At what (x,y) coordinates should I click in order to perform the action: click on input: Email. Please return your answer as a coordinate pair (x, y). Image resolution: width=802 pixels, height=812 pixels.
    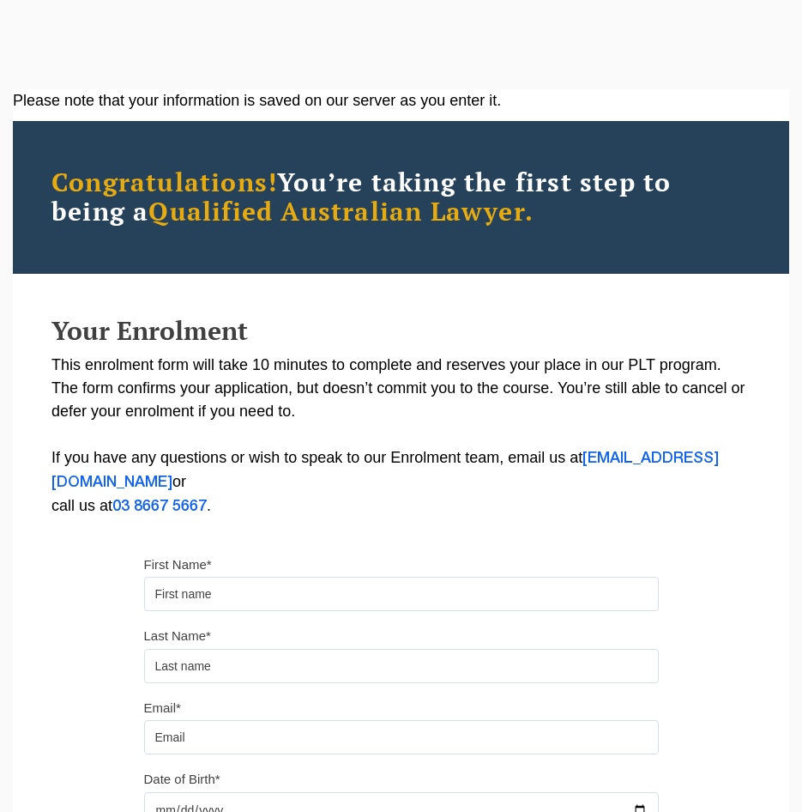
    Looking at the image, I should click on (402, 737).